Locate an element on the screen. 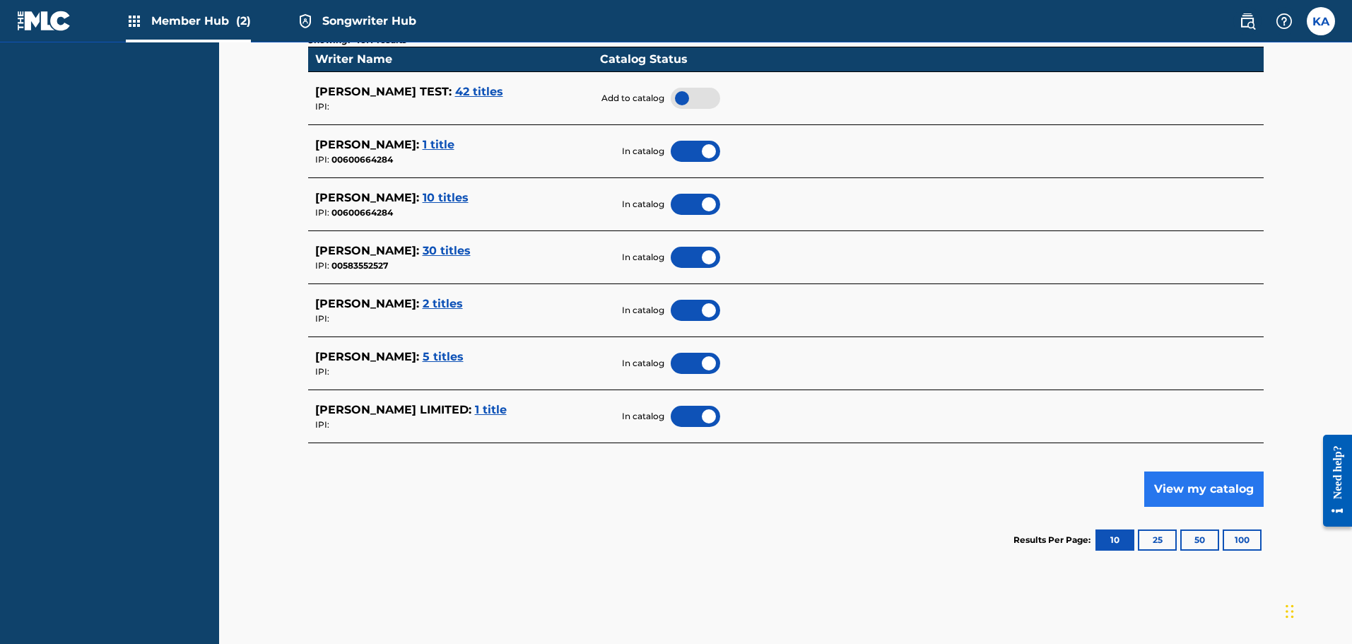 This screenshot has width=1352, height=644. div: Chat Widget is located at coordinates (1317, 610).